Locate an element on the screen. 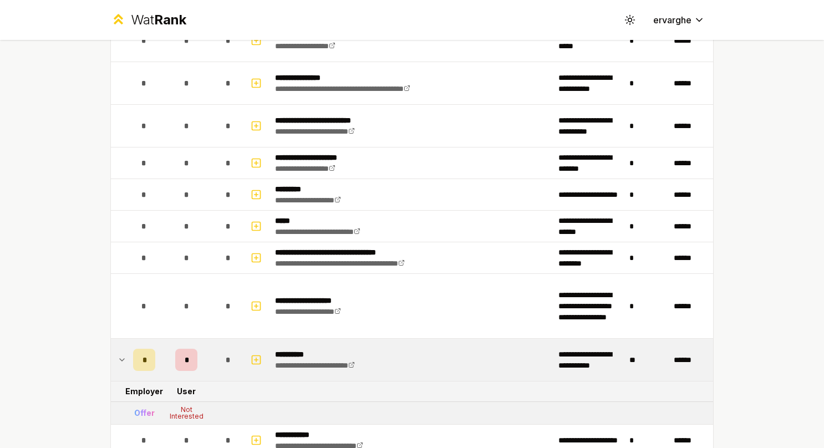  div: Wat is located at coordinates (159, 20).